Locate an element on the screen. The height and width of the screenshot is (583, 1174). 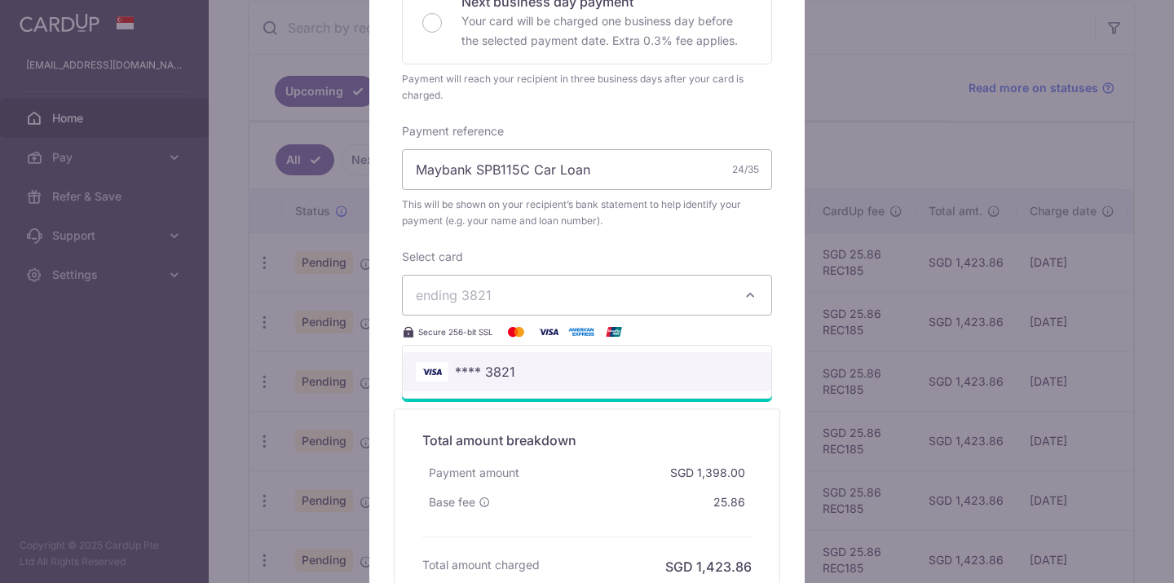
img: Mastercard is located at coordinates (516, 332).